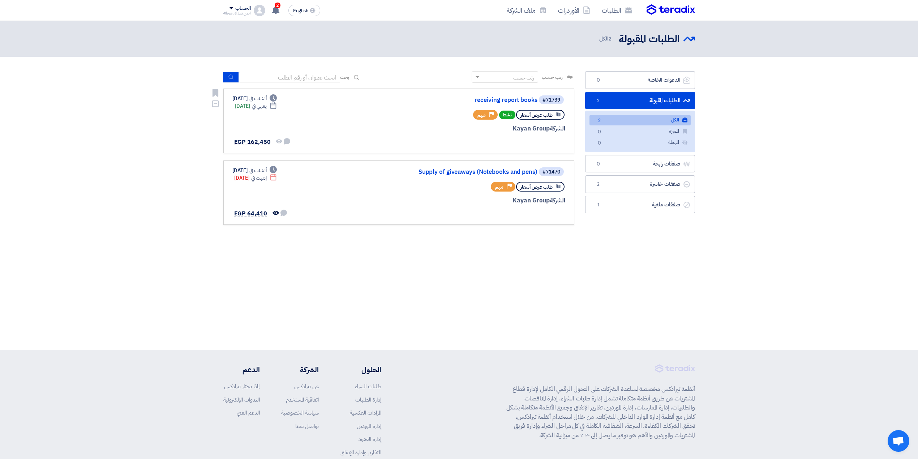 The height and width of the screenshot is (459, 918). I want to click on a: الدعوات الخاصة0, so click(640, 80).